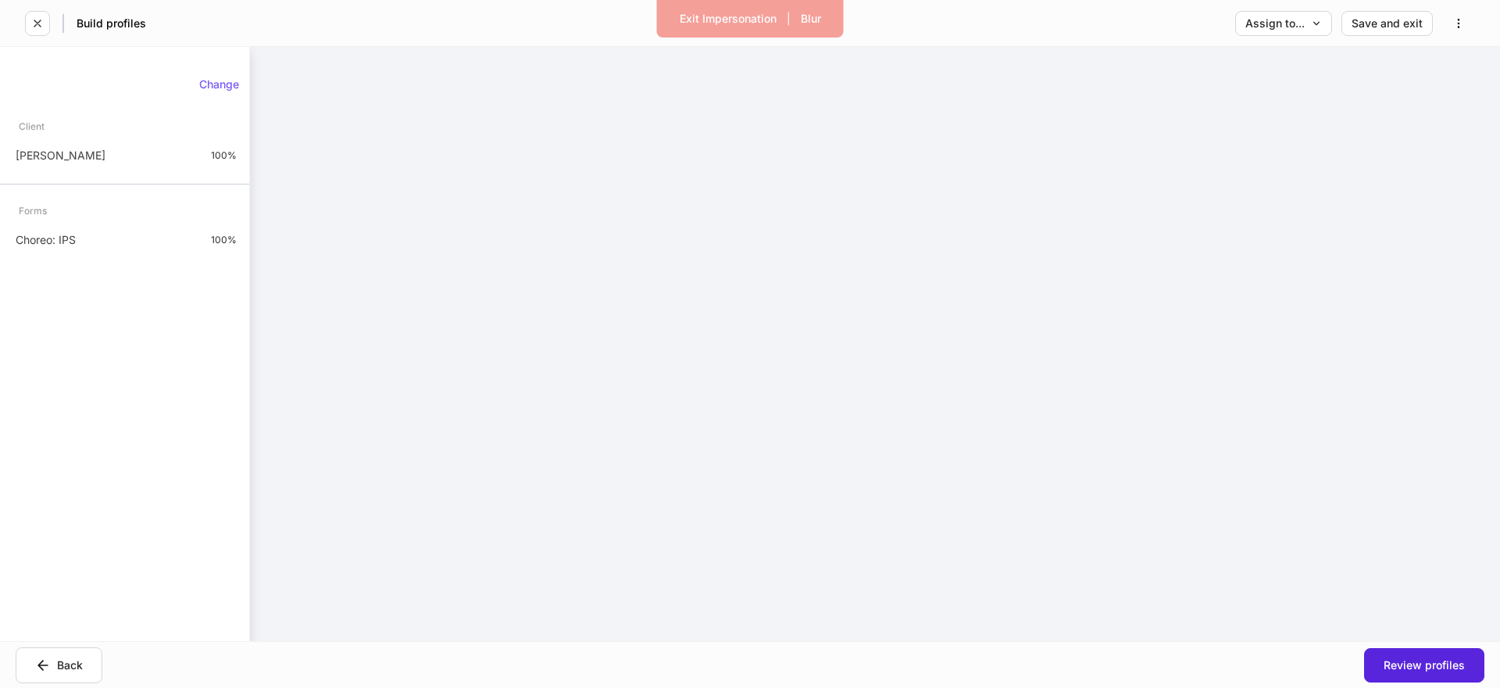 Image resolution: width=1500 pixels, height=688 pixels. I want to click on div: Save and exit, so click(1387, 23).